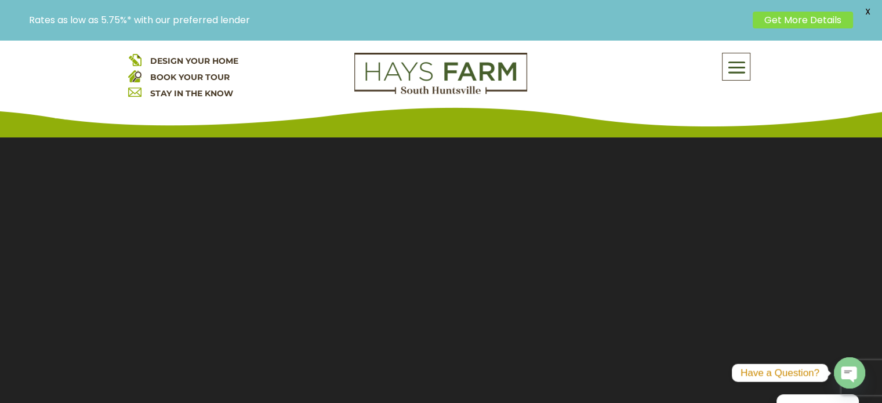 Image resolution: width=882 pixels, height=403 pixels. What do you see at coordinates (191, 93) in the screenshot?
I see `a: STAY IN THE KNOW` at bounding box center [191, 93].